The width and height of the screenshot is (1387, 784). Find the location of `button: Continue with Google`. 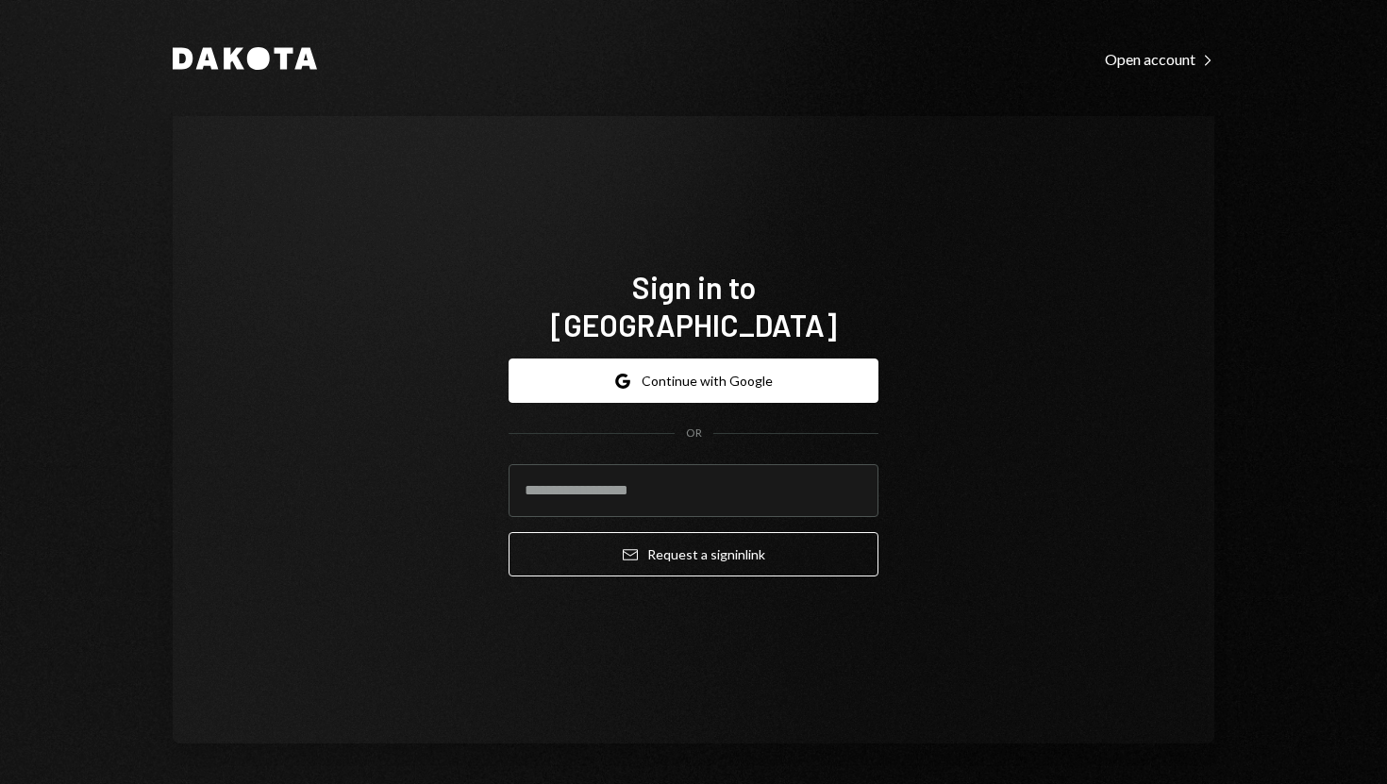

button: Continue with Google is located at coordinates (694, 380).